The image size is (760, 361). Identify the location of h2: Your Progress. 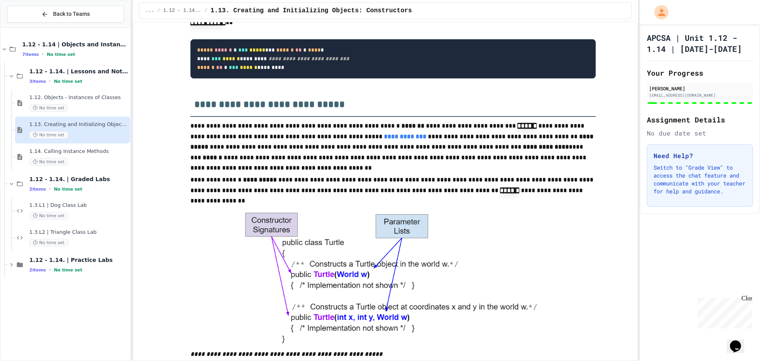
(700, 73).